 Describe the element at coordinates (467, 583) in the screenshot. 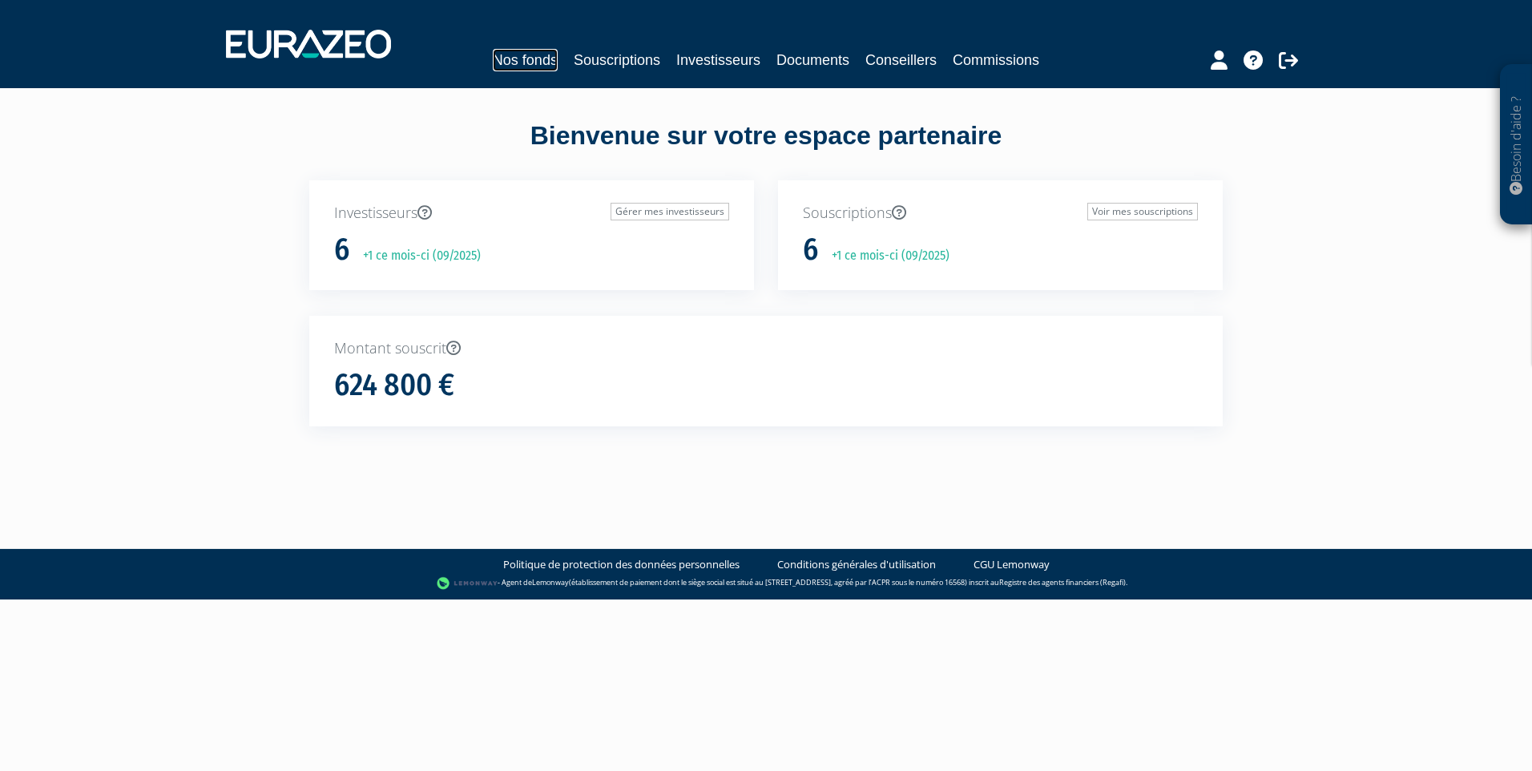

I see `img: logo-lemonway.png` at that location.